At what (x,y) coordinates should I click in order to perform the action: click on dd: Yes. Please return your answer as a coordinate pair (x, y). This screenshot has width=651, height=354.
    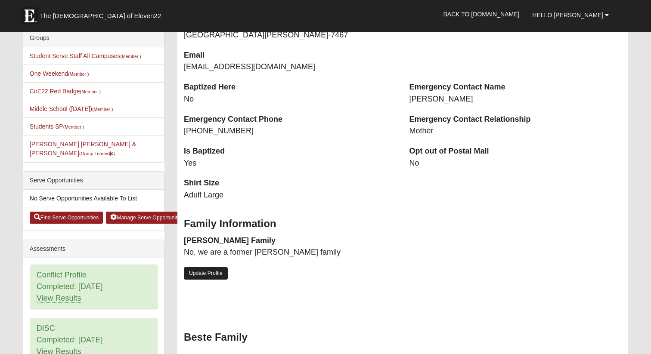
    Looking at the image, I should click on (290, 164).